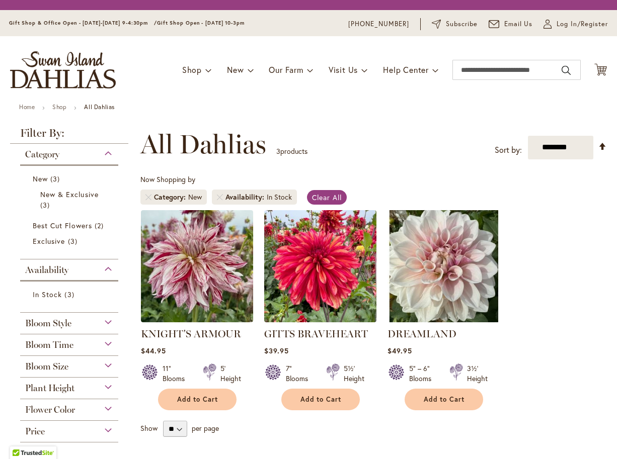 This screenshot has height=459, width=617. I want to click on a: Home, so click(27, 107).